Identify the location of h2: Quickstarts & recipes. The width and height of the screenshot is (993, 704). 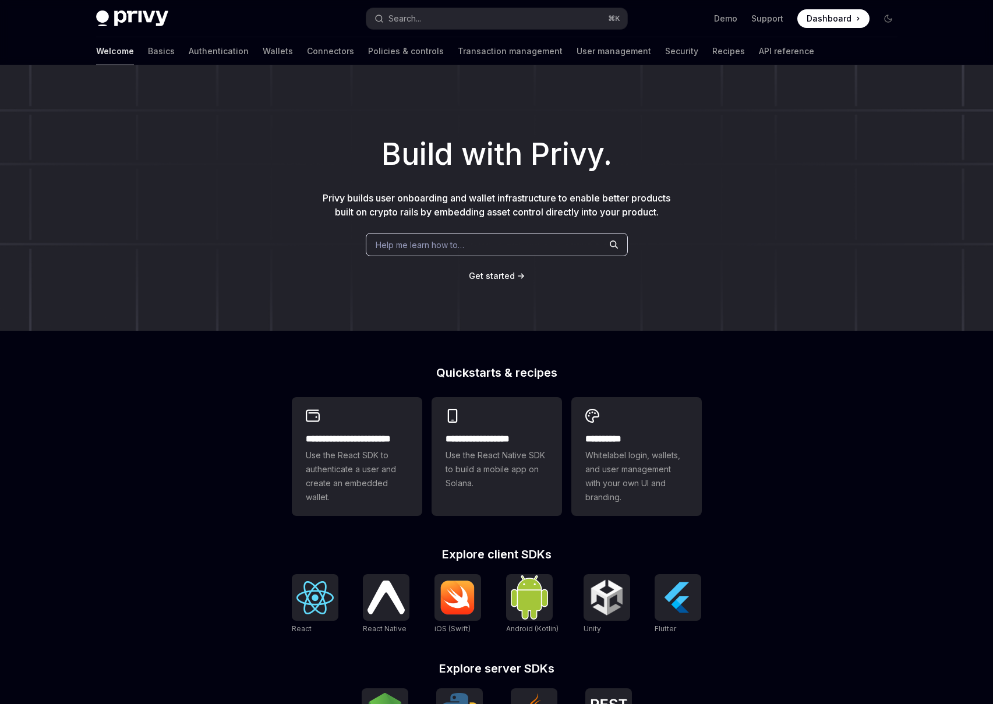
(497, 373).